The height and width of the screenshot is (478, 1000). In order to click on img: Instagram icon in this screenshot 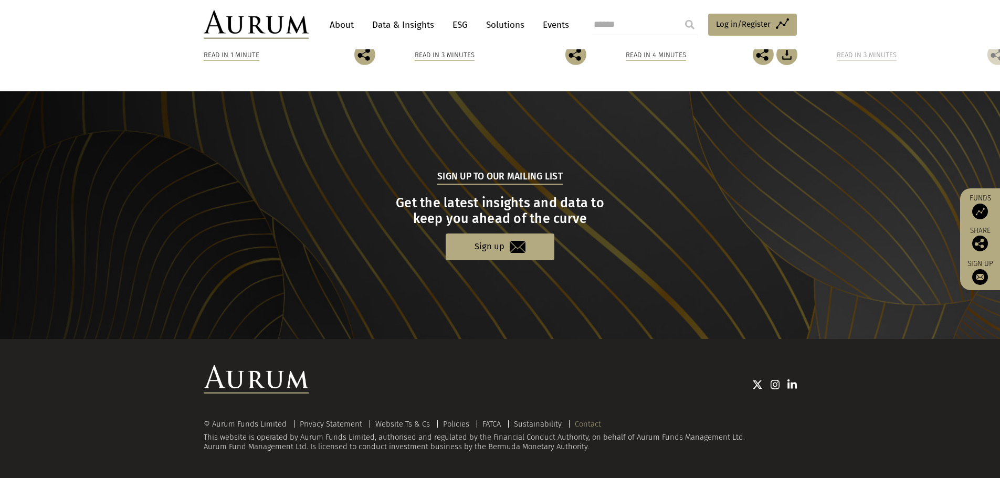, I will do `click(775, 385)`.